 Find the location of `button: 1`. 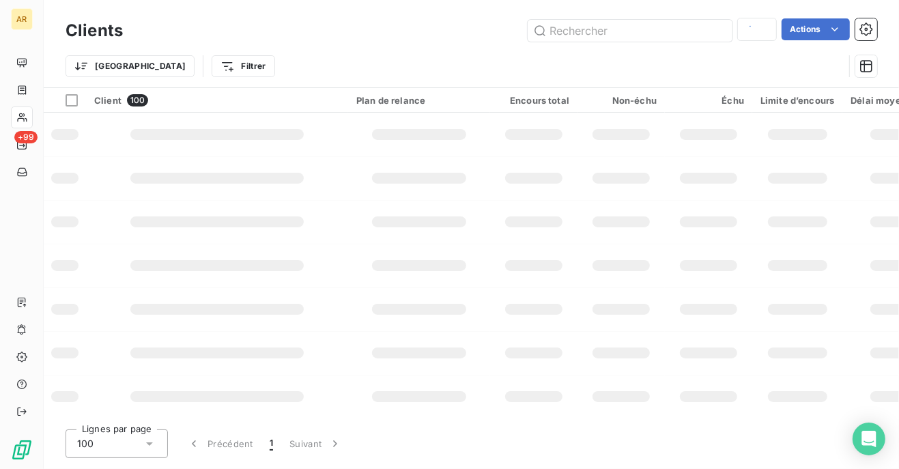

button: 1 is located at coordinates (271, 444).